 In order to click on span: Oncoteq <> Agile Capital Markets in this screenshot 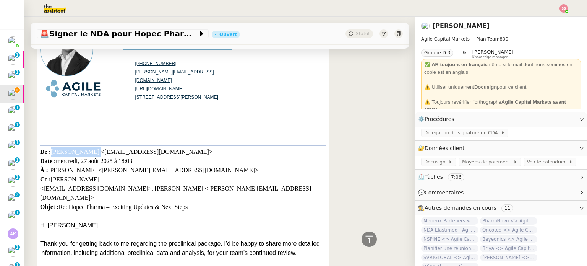, I will do `click(509, 230)`.